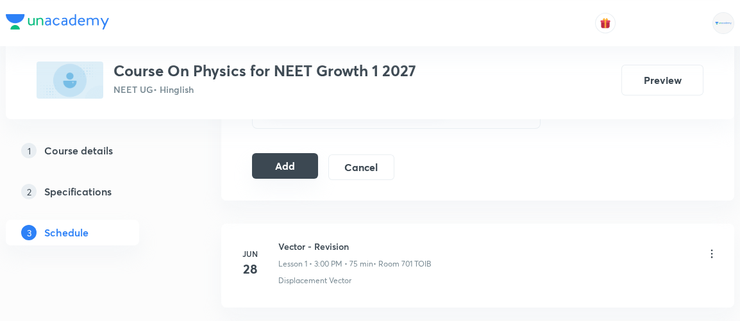  What do you see at coordinates (285, 166) in the screenshot?
I see `button: Add` at bounding box center [285, 166].